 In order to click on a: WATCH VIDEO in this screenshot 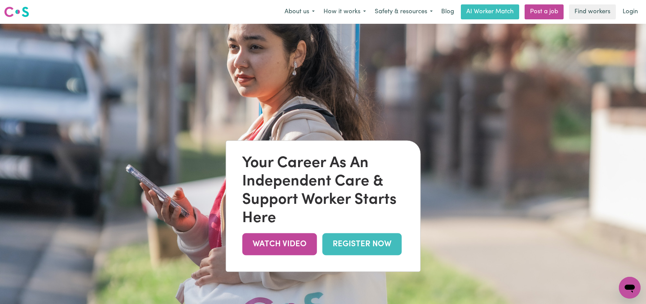, I will do `click(279, 243)`.